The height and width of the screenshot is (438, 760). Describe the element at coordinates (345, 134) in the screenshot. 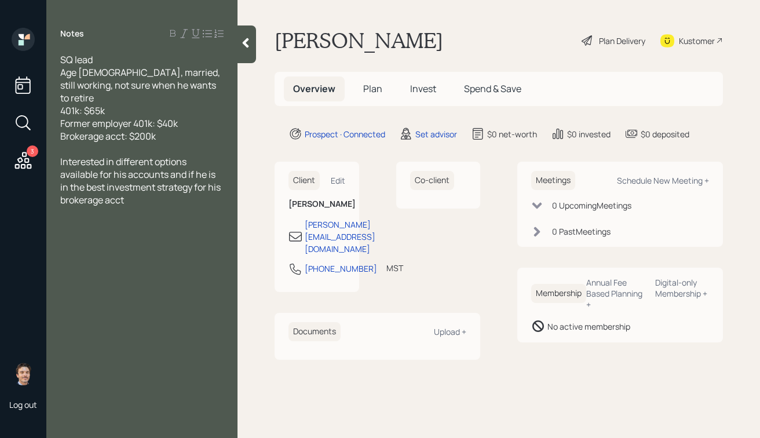

I see `div: Prospect · Connected` at that location.